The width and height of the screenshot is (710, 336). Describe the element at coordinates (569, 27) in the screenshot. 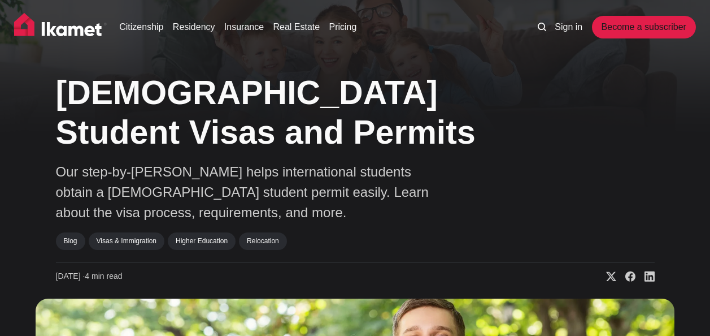

I see `a: Sign in` at that location.